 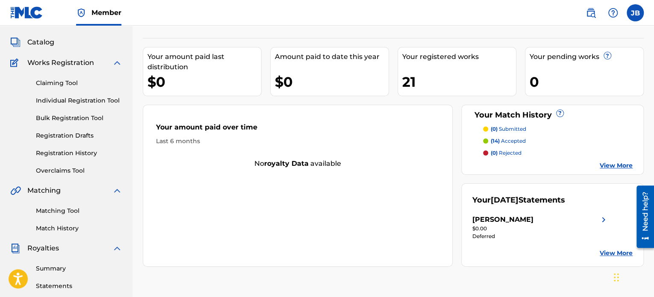 What do you see at coordinates (591, 13) in the screenshot?
I see `a: Public Search` at bounding box center [591, 13].